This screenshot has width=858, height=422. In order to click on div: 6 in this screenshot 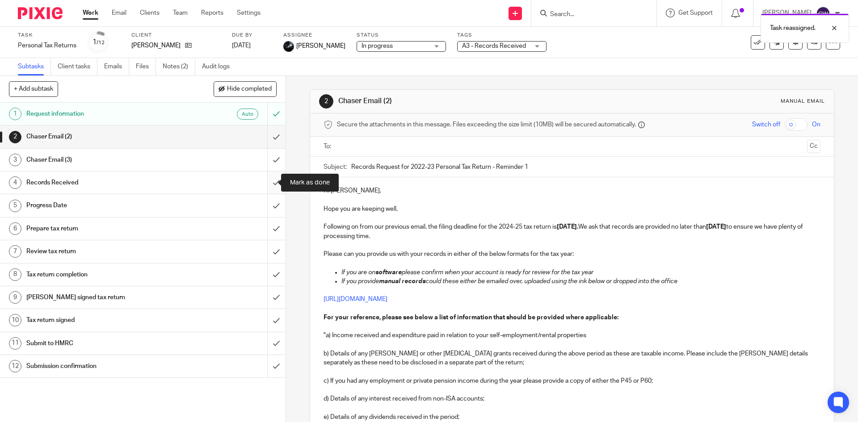, I will do `click(15, 229)`.